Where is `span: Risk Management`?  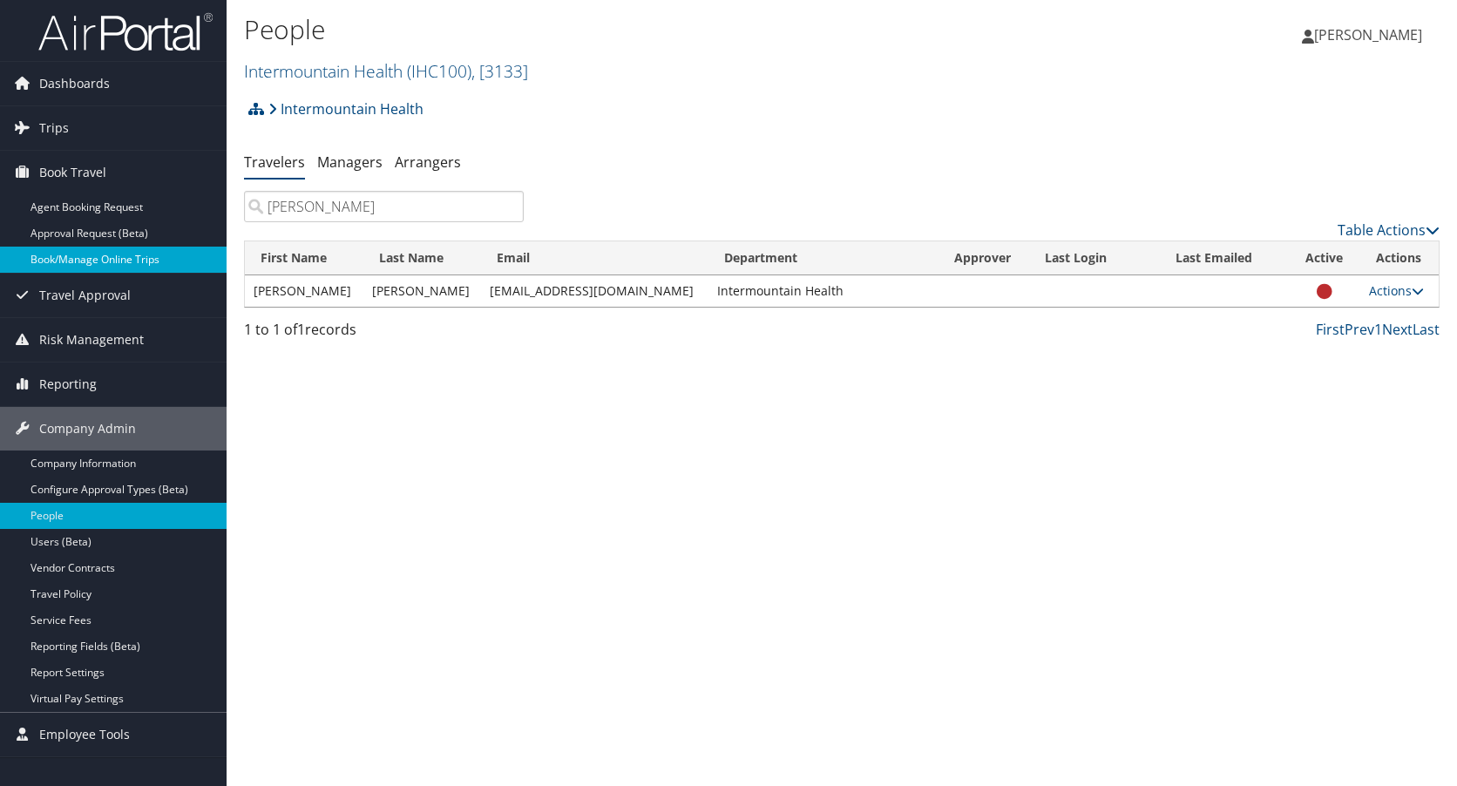 span: Risk Management is located at coordinates (92, 340).